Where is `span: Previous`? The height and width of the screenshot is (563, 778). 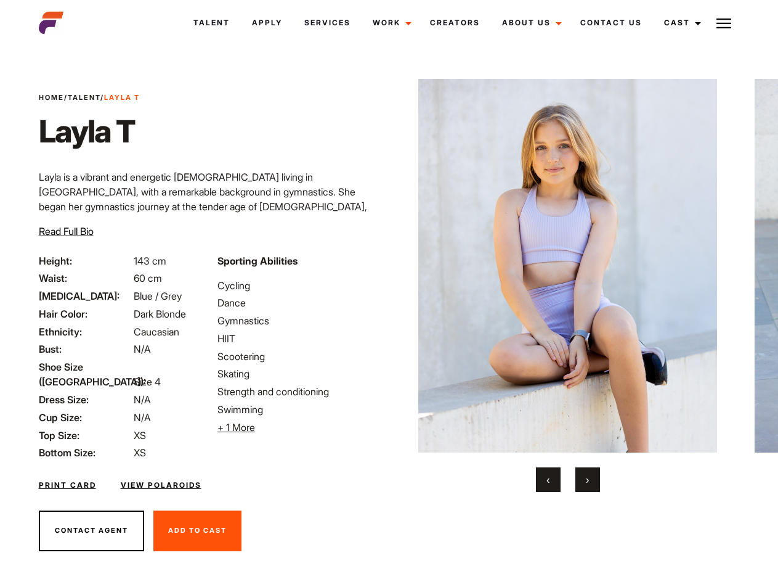 span: Previous is located at coordinates (548, 480).